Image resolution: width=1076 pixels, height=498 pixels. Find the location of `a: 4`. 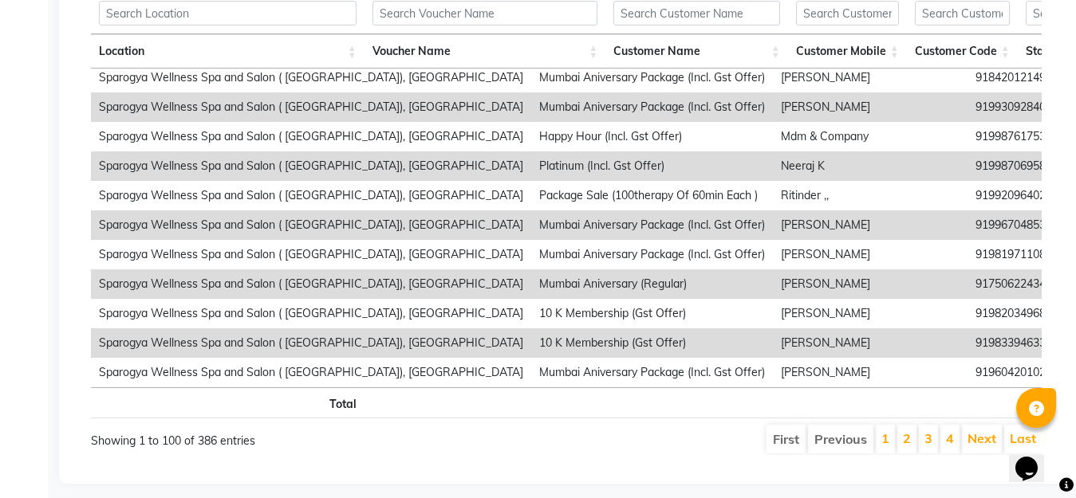

a: 4 is located at coordinates (950, 439).